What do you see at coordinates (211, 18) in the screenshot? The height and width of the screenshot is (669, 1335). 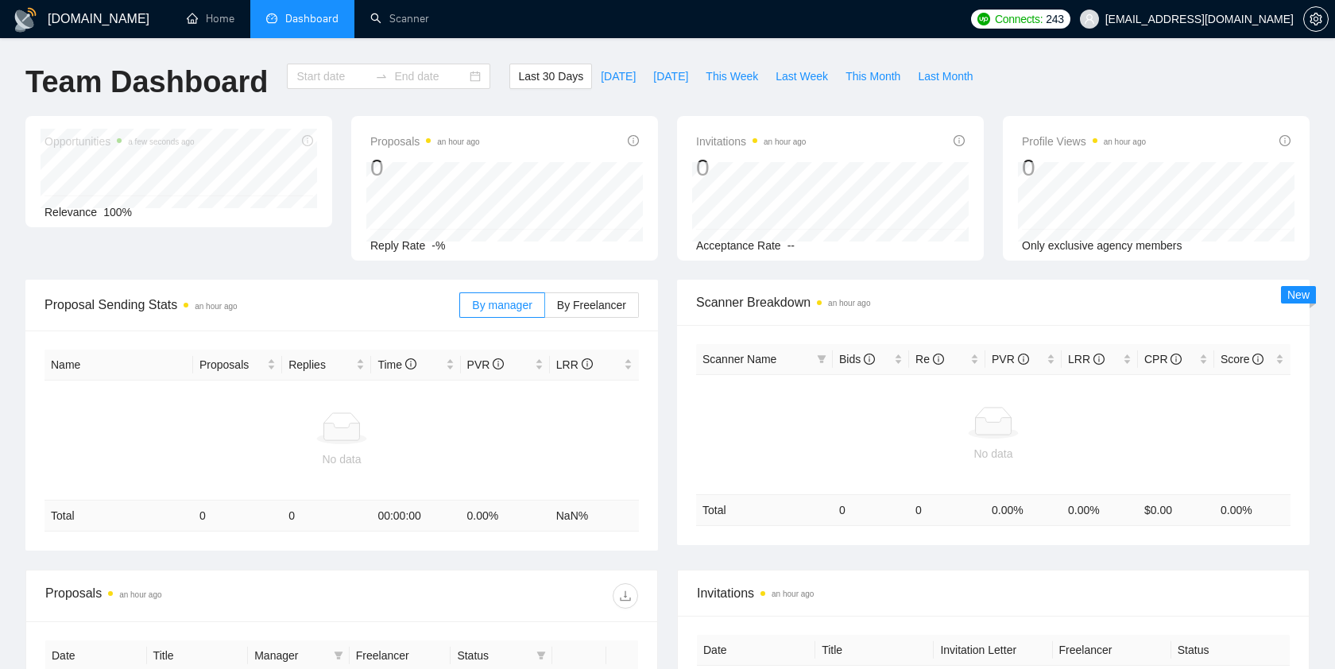 I see `a: homeHome` at bounding box center [211, 18].